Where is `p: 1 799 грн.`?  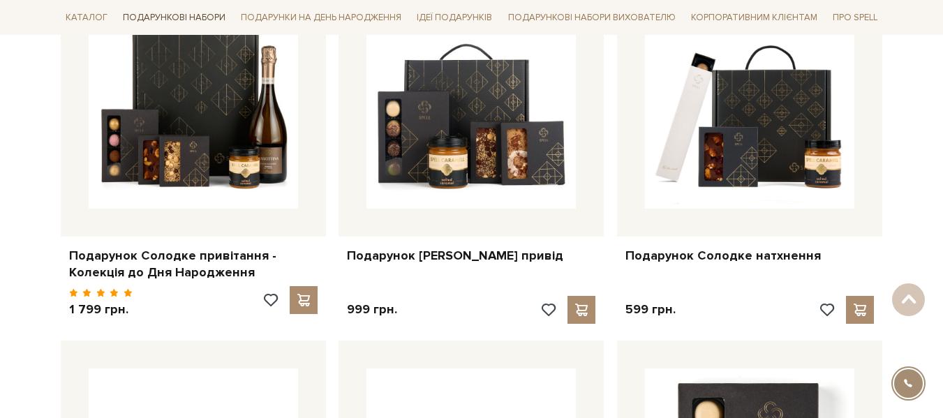 p: 1 799 грн. is located at coordinates (100, 309).